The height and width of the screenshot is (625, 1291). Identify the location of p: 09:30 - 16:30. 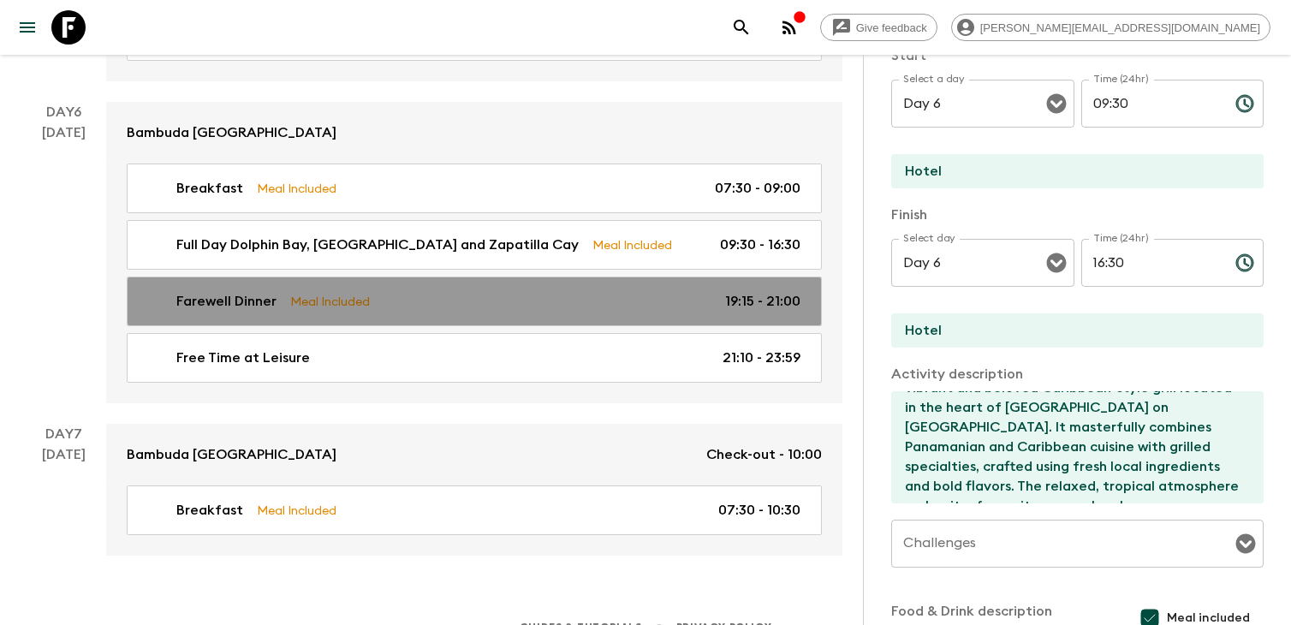
(760, 245).